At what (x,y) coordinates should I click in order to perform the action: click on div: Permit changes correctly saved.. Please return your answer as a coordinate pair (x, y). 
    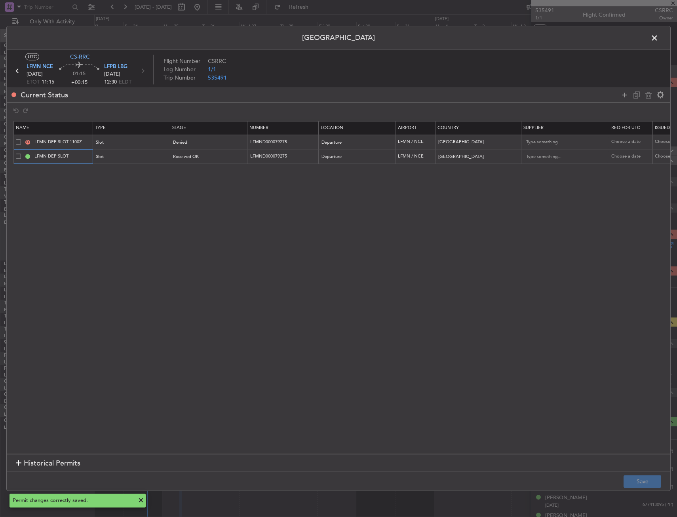
    Looking at the image, I should click on (73, 501).